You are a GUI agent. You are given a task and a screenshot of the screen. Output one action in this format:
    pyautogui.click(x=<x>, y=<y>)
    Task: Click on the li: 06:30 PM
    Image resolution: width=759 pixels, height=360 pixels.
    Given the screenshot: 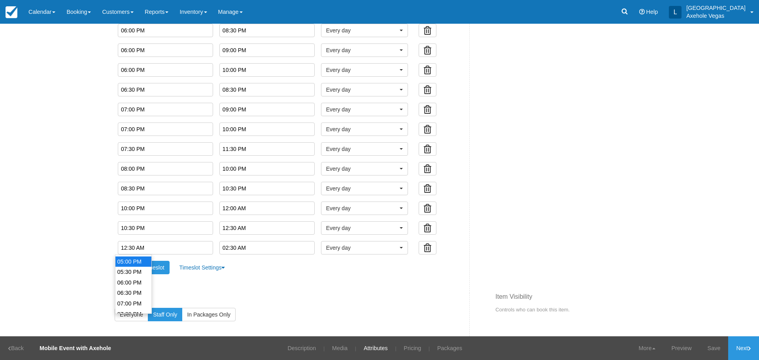 What is the action you would take?
    pyautogui.click(x=134, y=293)
    